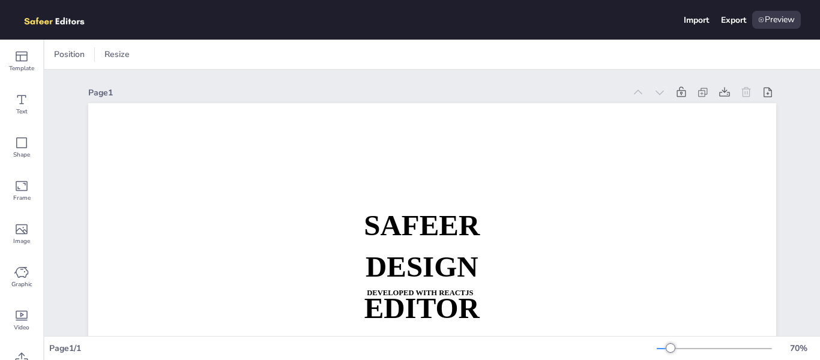 This screenshot has height=360, width=820. Describe the element at coordinates (22, 285) in the screenshot. I see `span: Graphic` at that location.